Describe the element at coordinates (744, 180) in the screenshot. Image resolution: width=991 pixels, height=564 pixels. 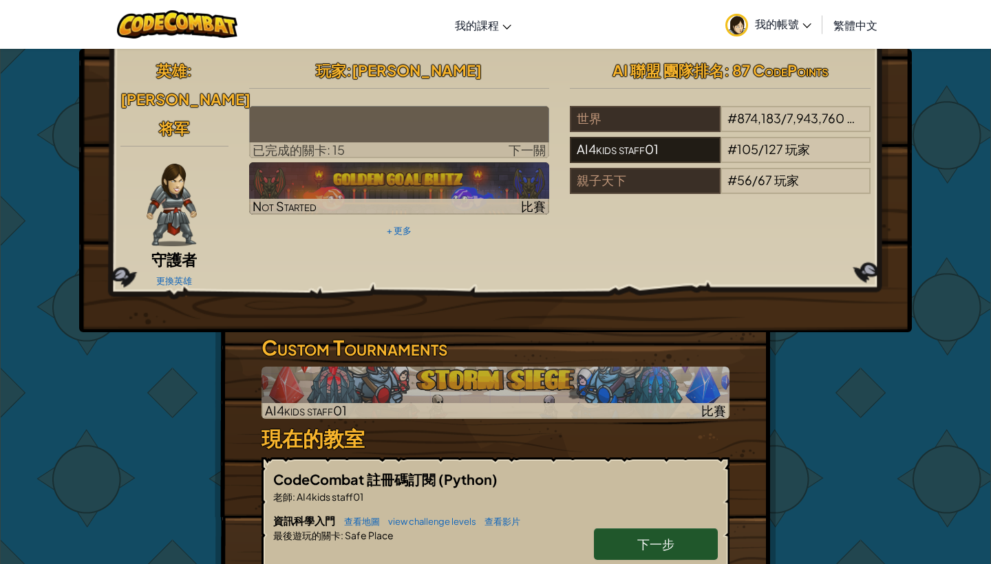
I see `span: 56` at that location.